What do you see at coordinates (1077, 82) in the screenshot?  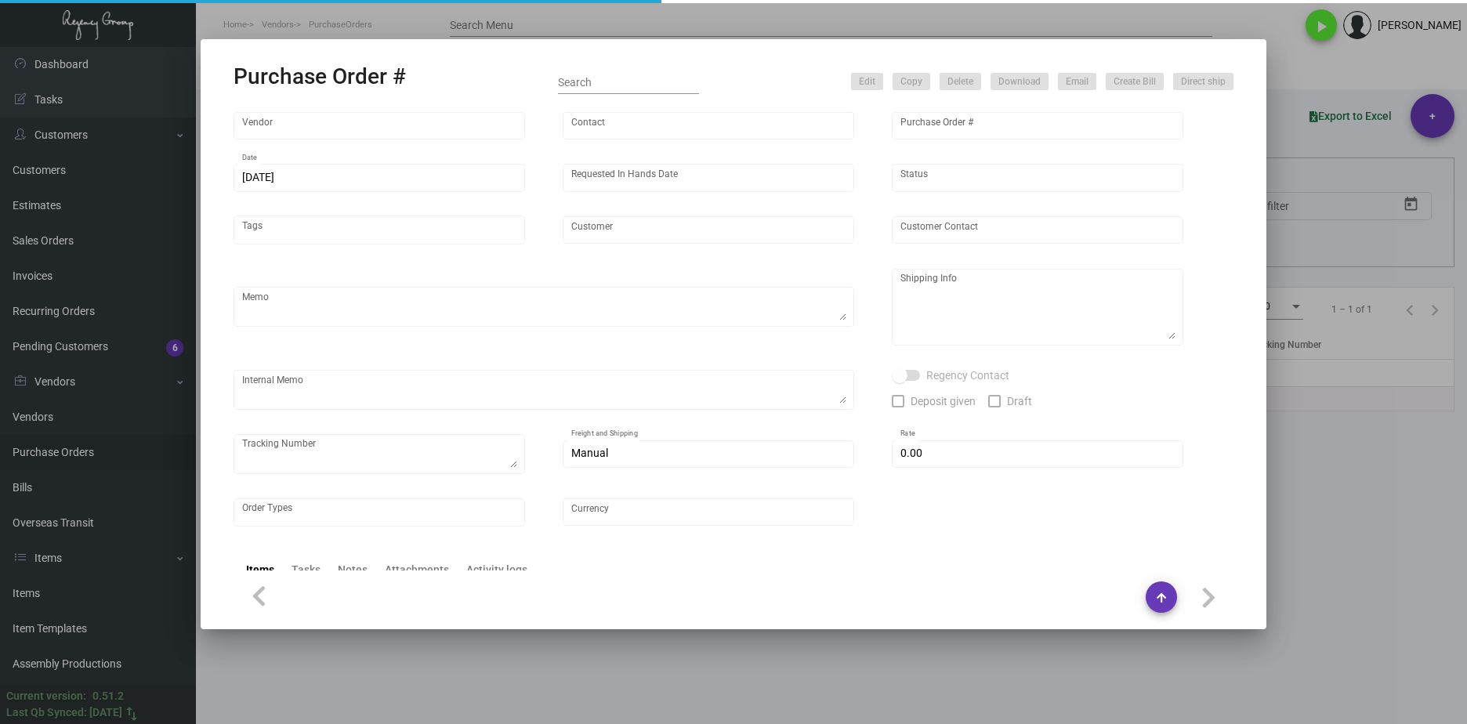 I see `span: Email` at bounding box center [1077, 82].